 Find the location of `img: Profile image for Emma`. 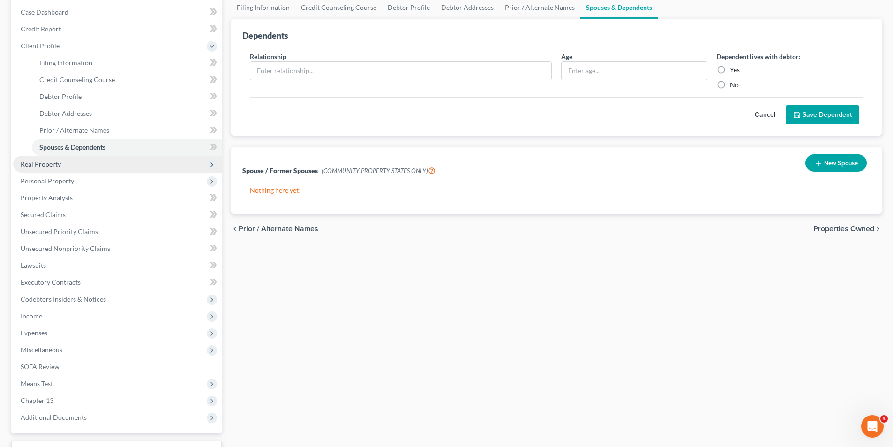

img: Profile image for Emma is located at coordinates (119, 24).